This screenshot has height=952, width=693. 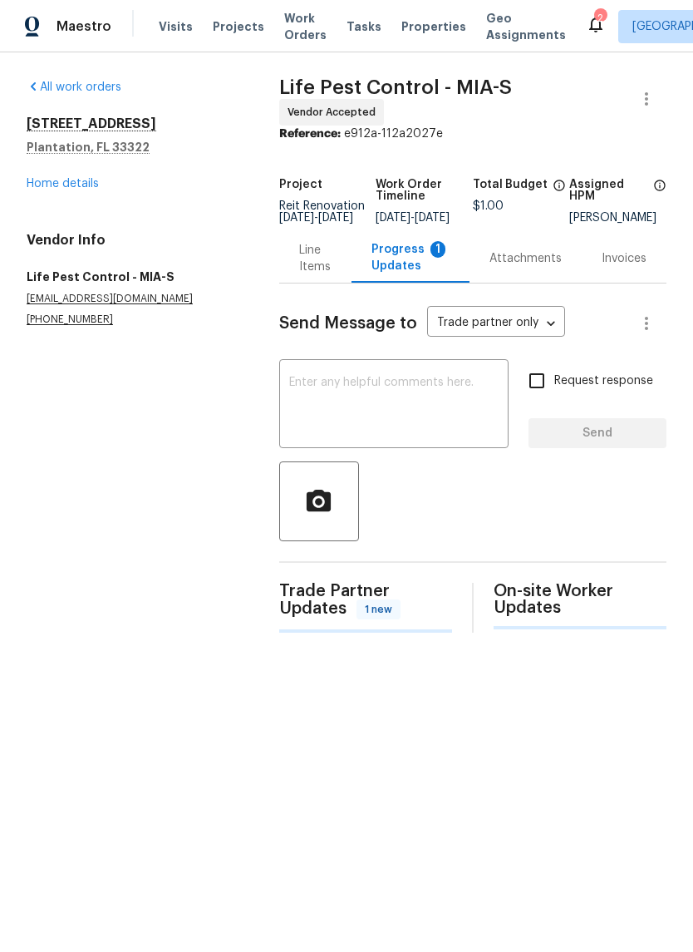 What do you see at coordinates (424, 190) in the screenshot?
I see `h5: Work Order Timeline` at bounding box center [424, 190].